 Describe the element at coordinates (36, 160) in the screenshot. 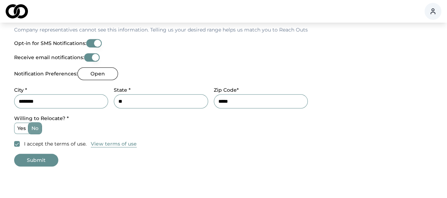

I see `button: Submit` at that location.